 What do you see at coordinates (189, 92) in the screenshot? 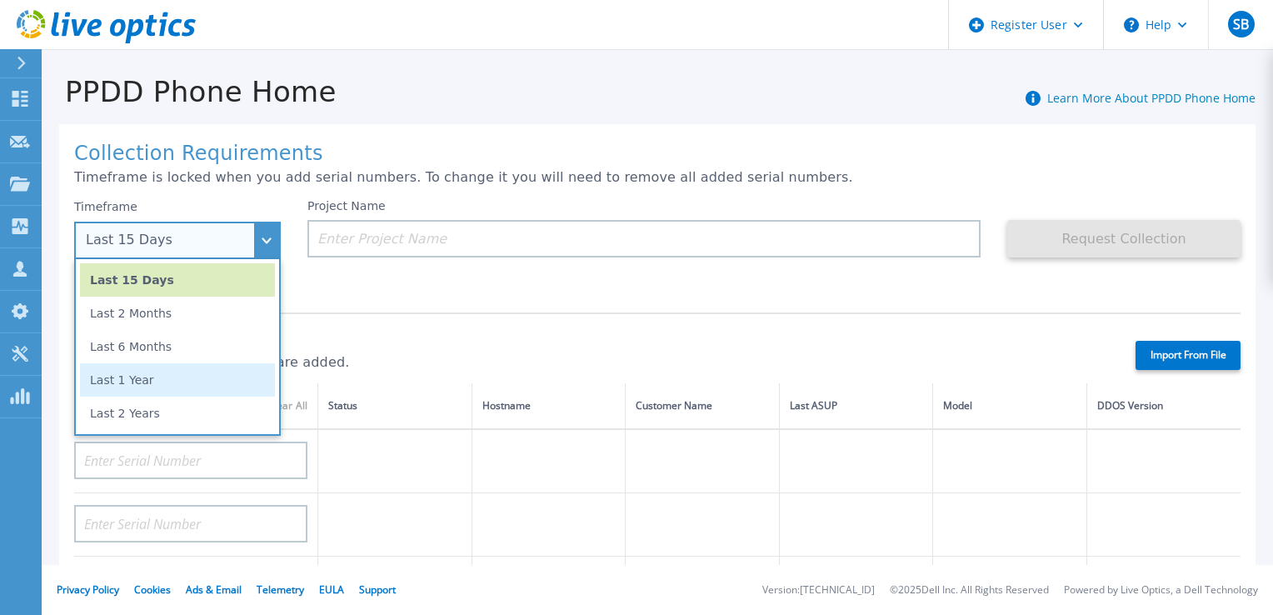
I see `h1: PPDD Phone Home` at bounding box center [189, 92].